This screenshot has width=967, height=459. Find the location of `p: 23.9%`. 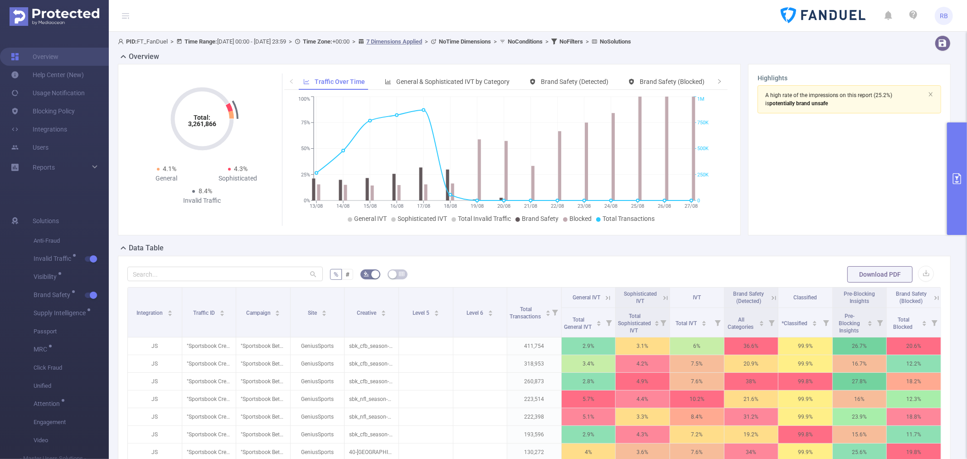

p: 23.9% is located at coordinates (860, 417).